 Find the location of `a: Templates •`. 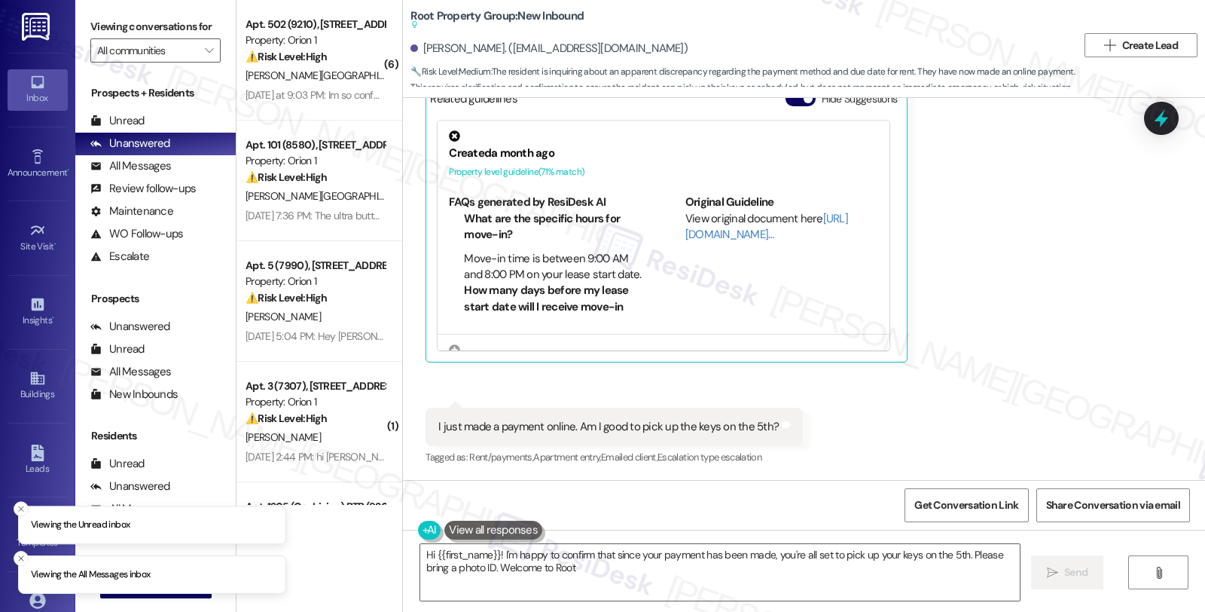

a: Templates • is located at coordinates (38, 534).